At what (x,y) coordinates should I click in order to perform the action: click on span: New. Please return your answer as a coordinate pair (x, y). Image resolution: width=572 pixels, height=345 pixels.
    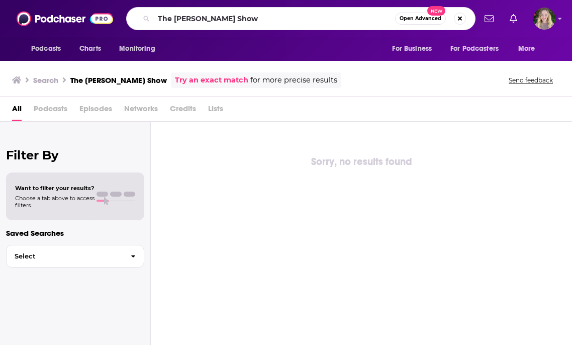
    Looking at the image, I should click on (437, 11).